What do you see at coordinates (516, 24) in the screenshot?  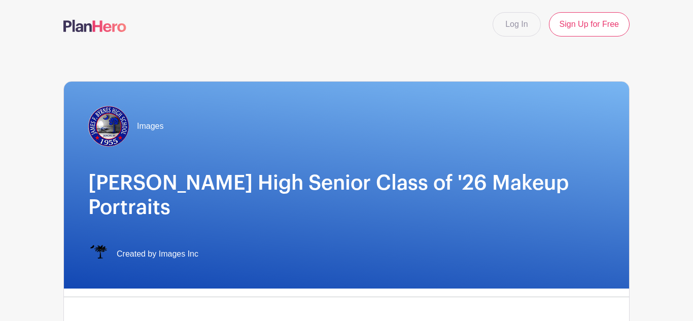 I see `a: Log In` at bounding box center [516, 24].